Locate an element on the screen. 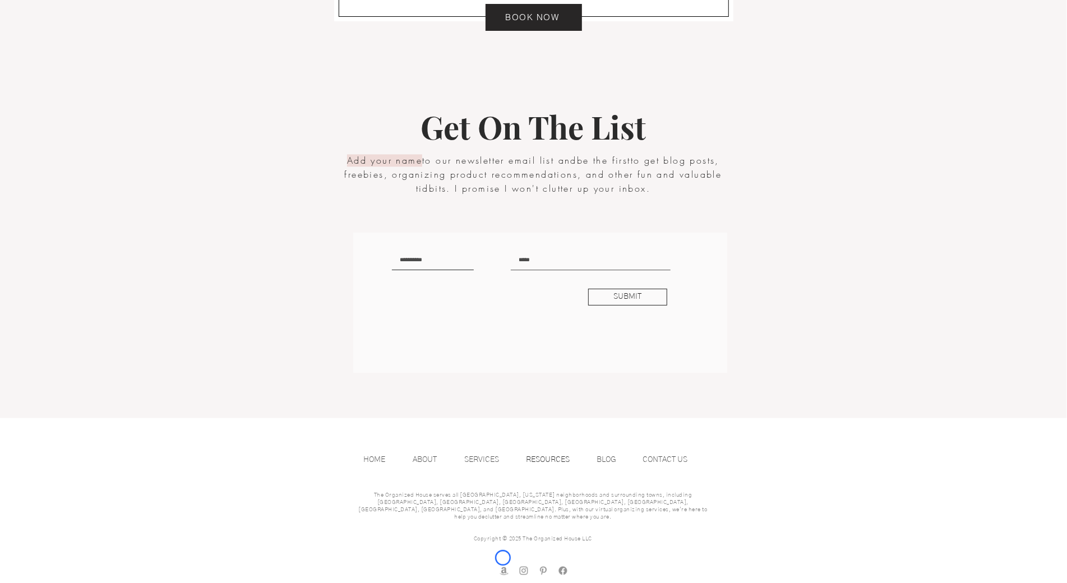 The height and width of the screenshot is (583, 1067). a: HOME is located at coordinates (383, 460).